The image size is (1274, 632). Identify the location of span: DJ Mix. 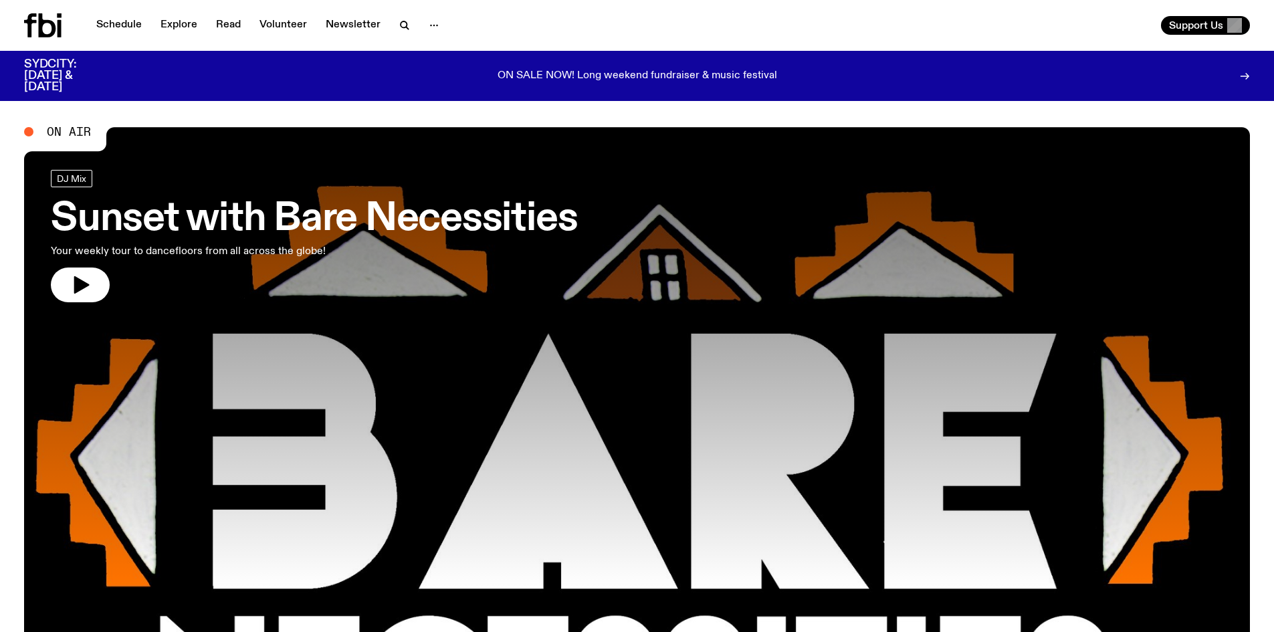
(72, 178).